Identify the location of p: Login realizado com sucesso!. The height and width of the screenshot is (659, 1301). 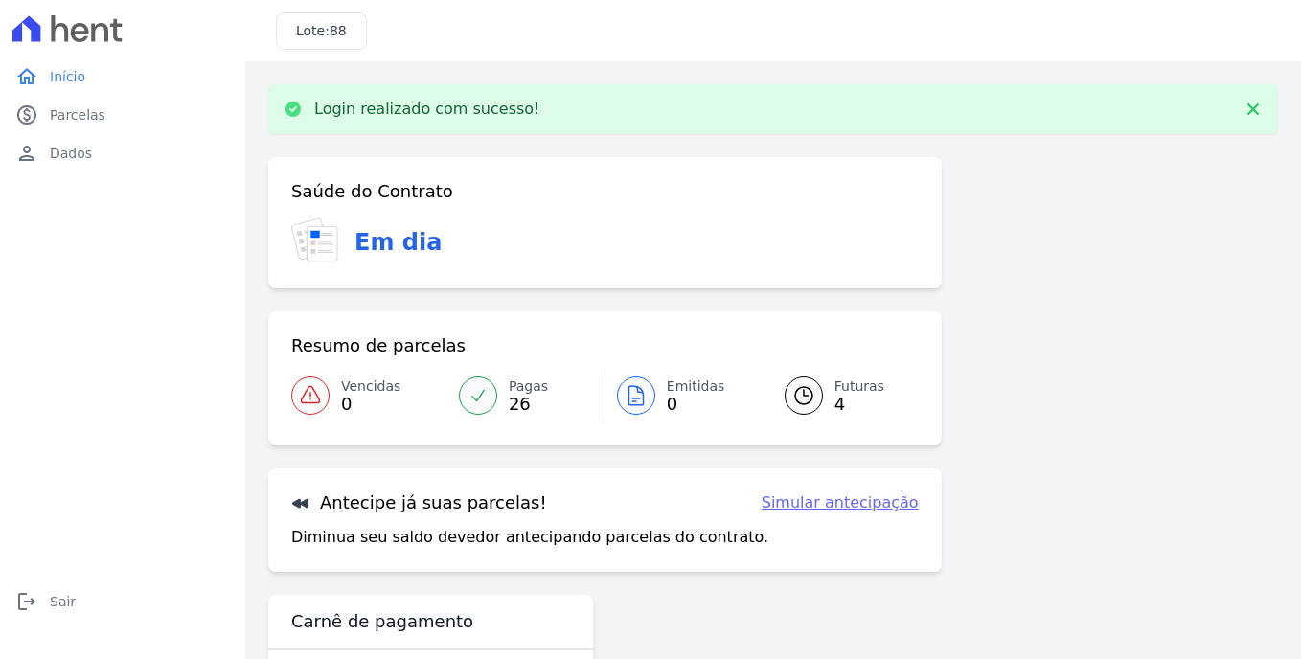
(427, 109).